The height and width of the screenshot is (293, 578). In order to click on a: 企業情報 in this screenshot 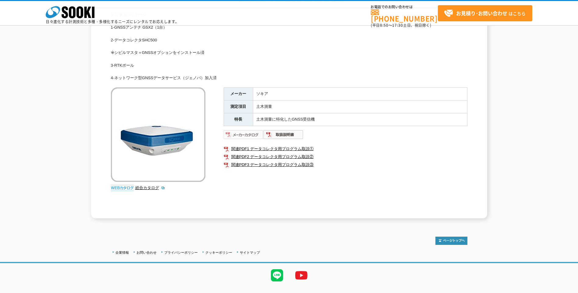, I will do `click(122, 253)`.